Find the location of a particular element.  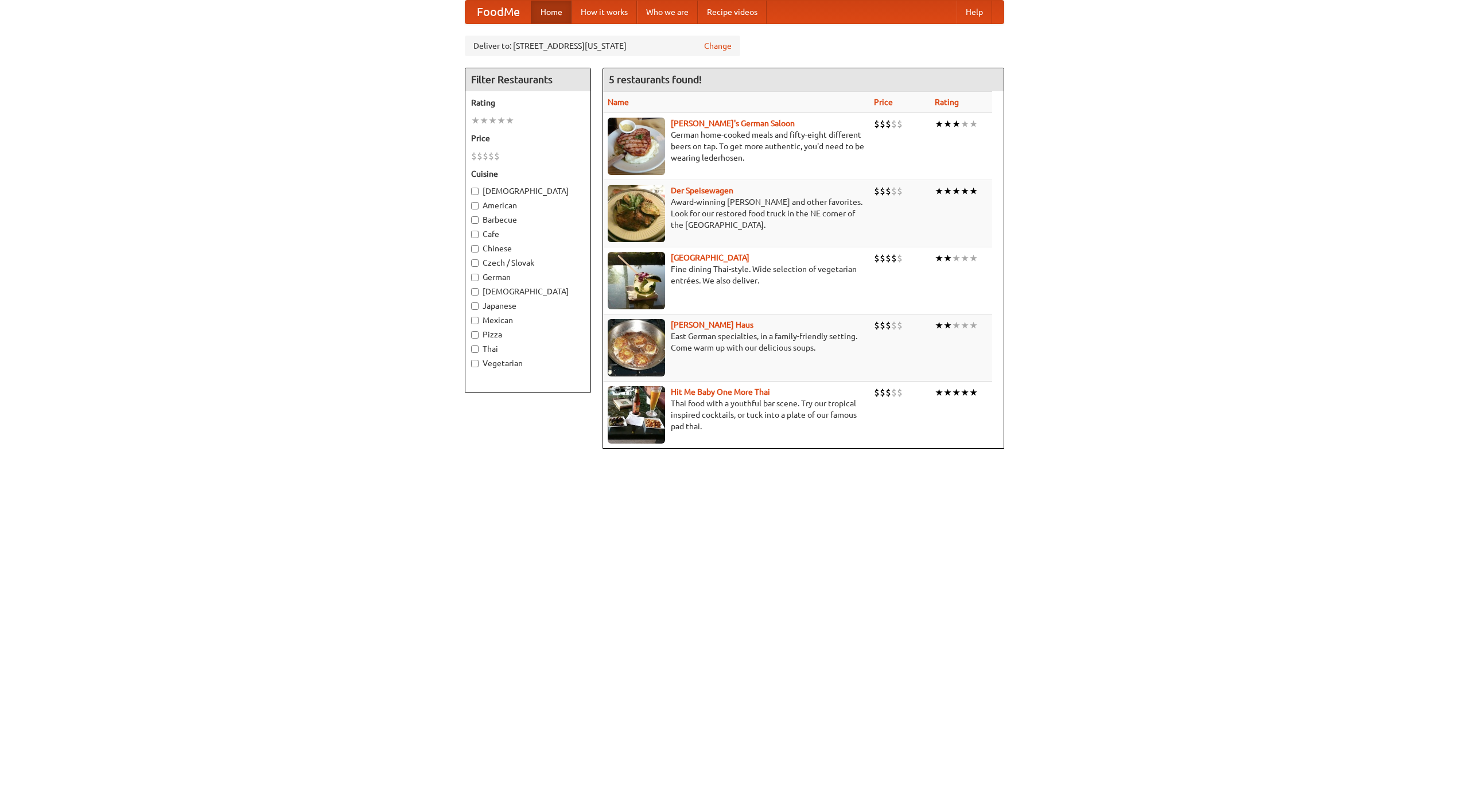

img: speisewagen.jpg is located at coordinates (637, 213).